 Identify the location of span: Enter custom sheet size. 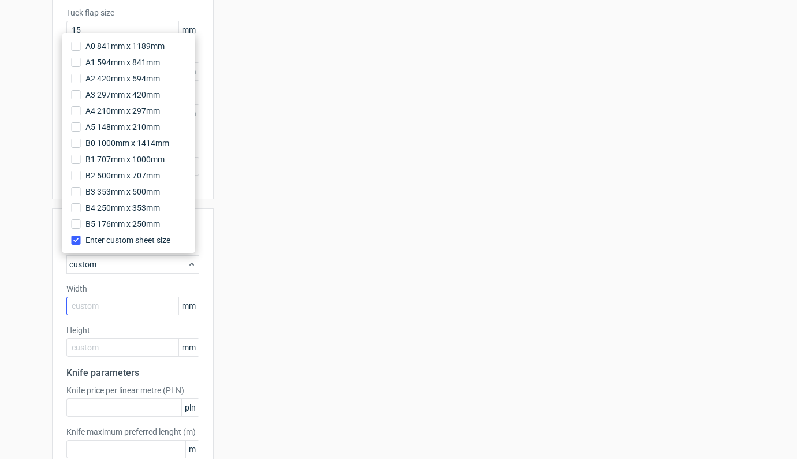
(128, 240).